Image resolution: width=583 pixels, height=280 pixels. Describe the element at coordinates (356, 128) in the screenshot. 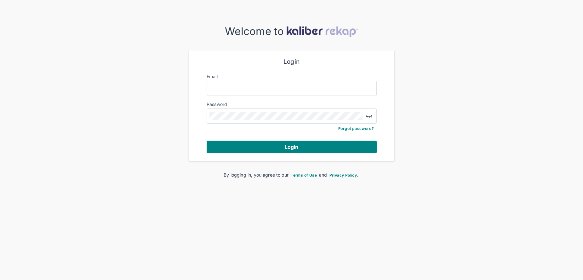

I see `a: Forgot password?` at that location.